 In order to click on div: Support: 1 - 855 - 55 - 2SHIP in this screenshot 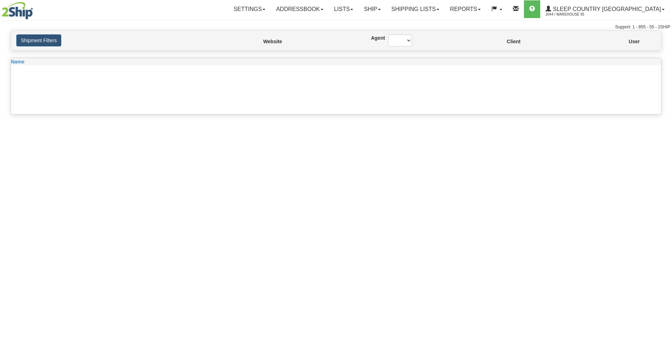, I will do `click(336, 27)`.